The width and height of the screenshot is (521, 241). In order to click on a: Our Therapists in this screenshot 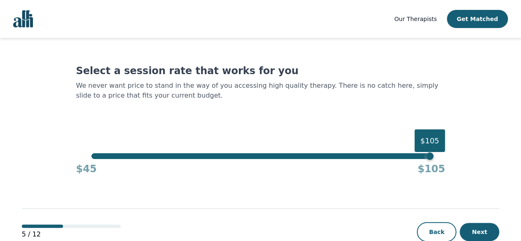, I will do `click(415, 19)`.